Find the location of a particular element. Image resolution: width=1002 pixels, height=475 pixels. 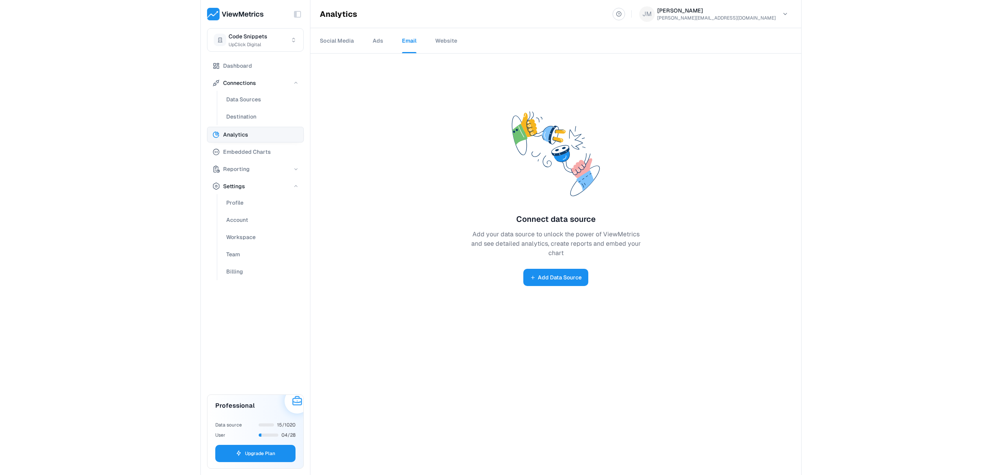

span: Analytics is located at coordinates (236, 135).